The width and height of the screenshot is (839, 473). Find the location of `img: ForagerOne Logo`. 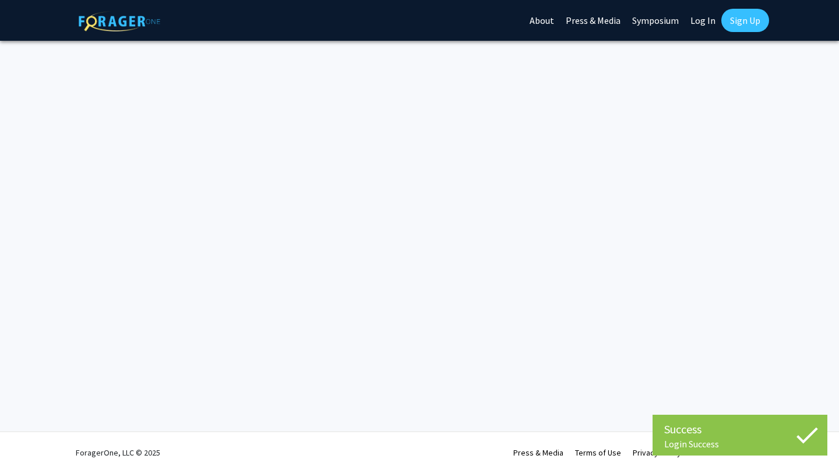

img: ForagerOne Logo is located at coordinates (119, 21).